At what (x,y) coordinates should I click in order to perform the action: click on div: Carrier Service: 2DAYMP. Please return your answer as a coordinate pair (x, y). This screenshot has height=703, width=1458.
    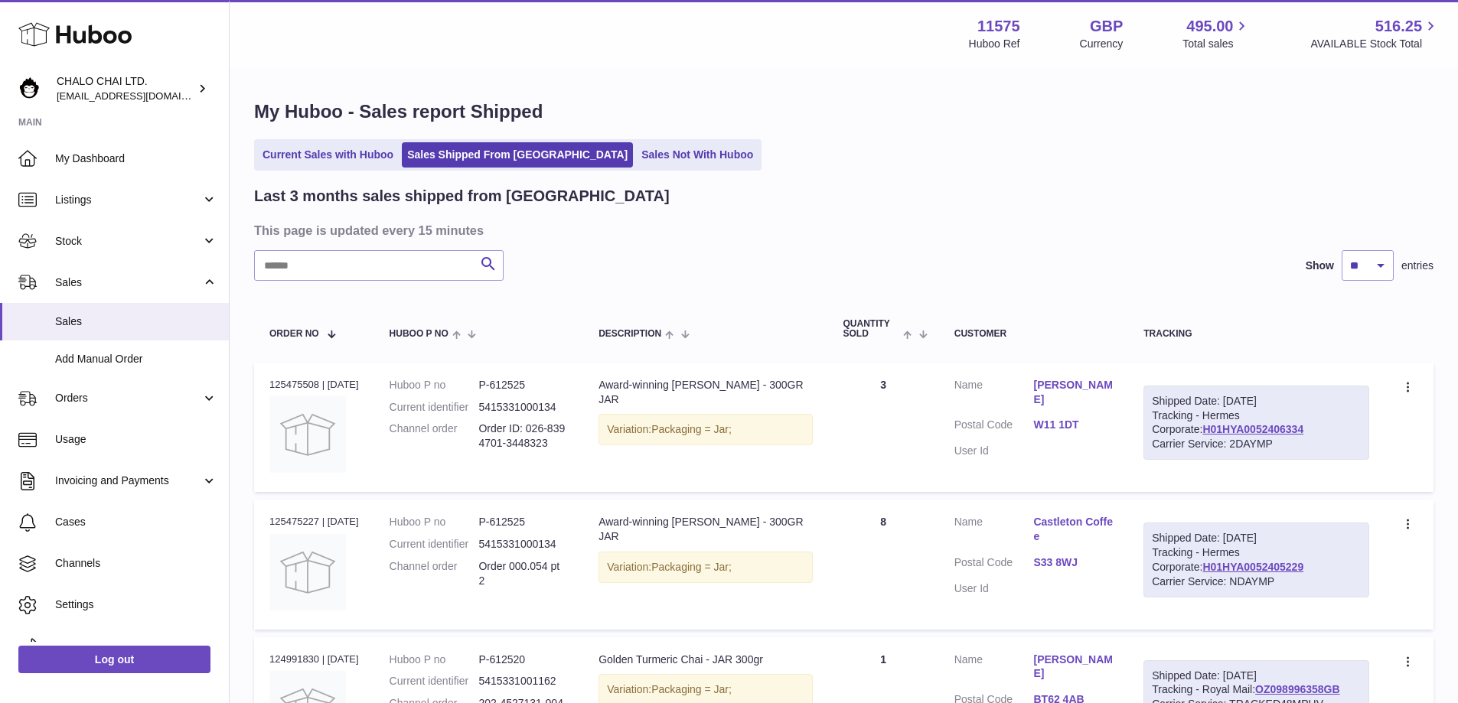
    Looking at the image, I should click on (1256, 444).